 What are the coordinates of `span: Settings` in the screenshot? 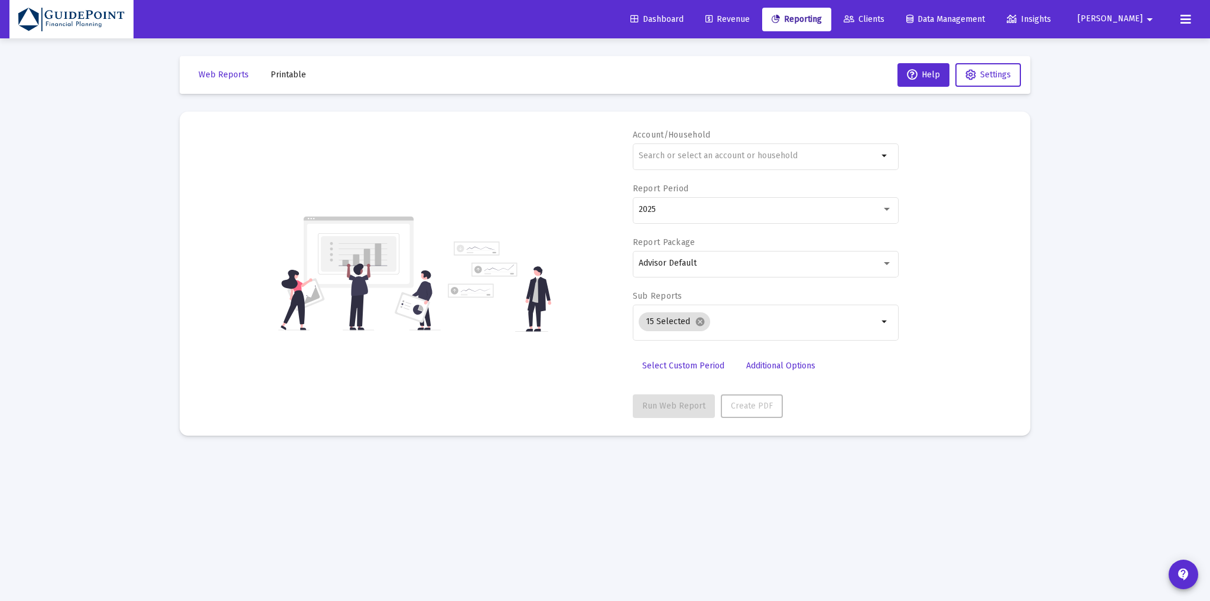 It's located at (995, 74).